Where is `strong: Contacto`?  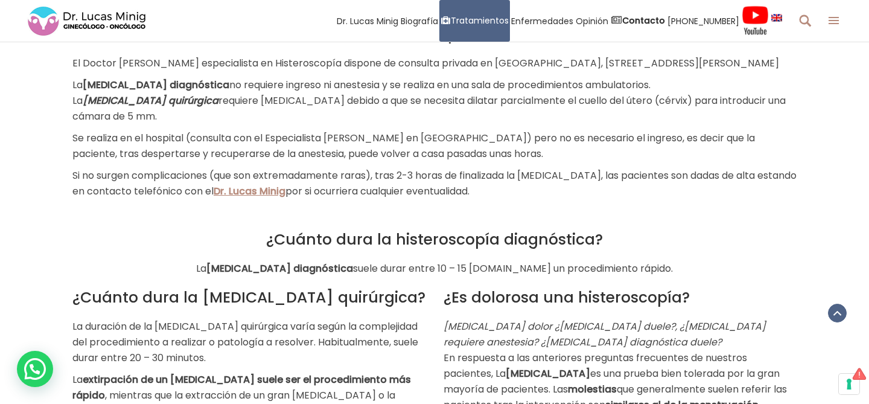
strong: Contacto is located at coordinates (643, 21).